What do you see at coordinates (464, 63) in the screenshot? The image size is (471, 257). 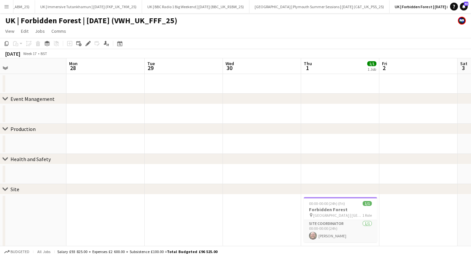 I see `span: Sat` at bounding box center [464, 63].